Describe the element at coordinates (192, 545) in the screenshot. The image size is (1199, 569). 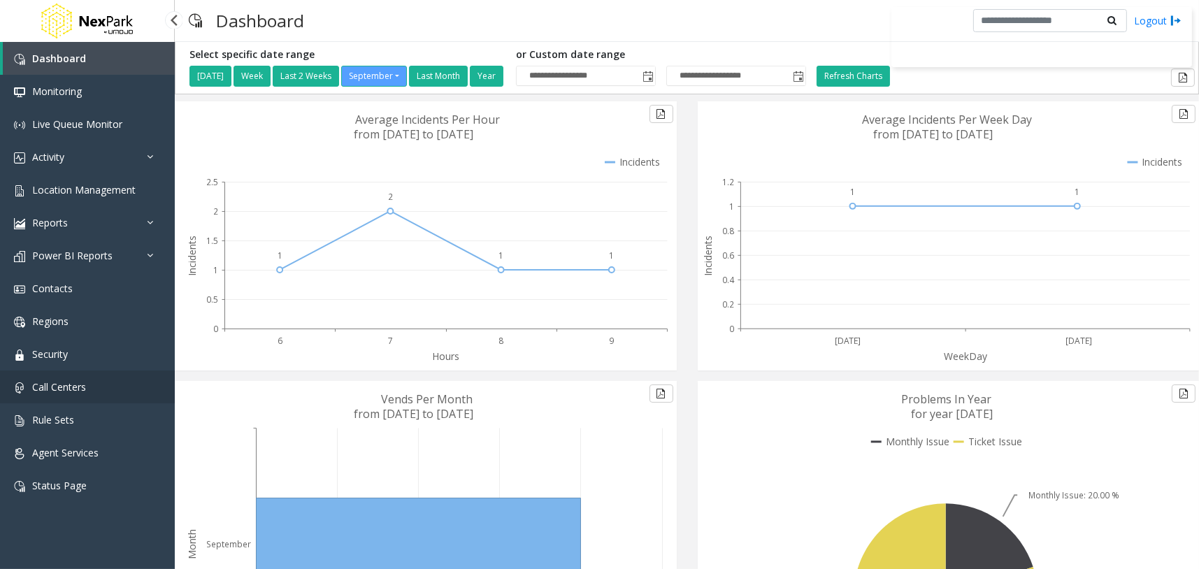
I see `text: Month` at that location.